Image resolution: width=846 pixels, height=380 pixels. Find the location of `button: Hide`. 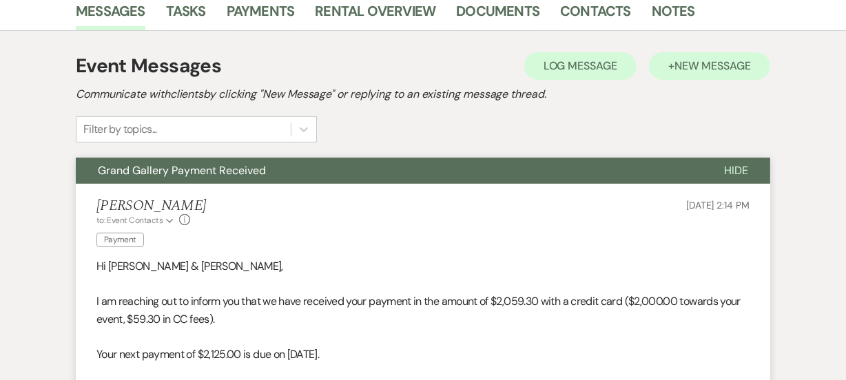

button: Hide is located at coordinates (736, 171).